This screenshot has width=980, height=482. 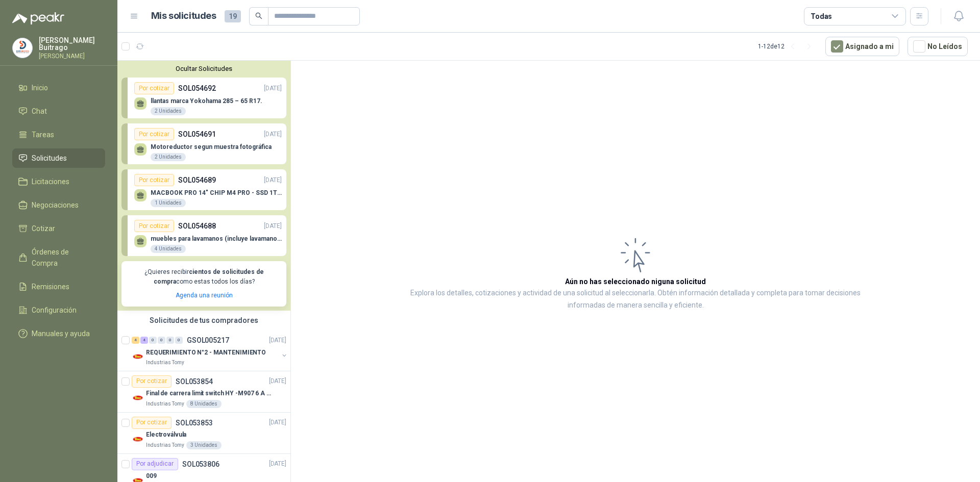 What do you see at coordinates (635, 282) in the screenshot?
I see `h3: Aún no has seleccionado niguna solicitud` at bounding box center [635, 282].